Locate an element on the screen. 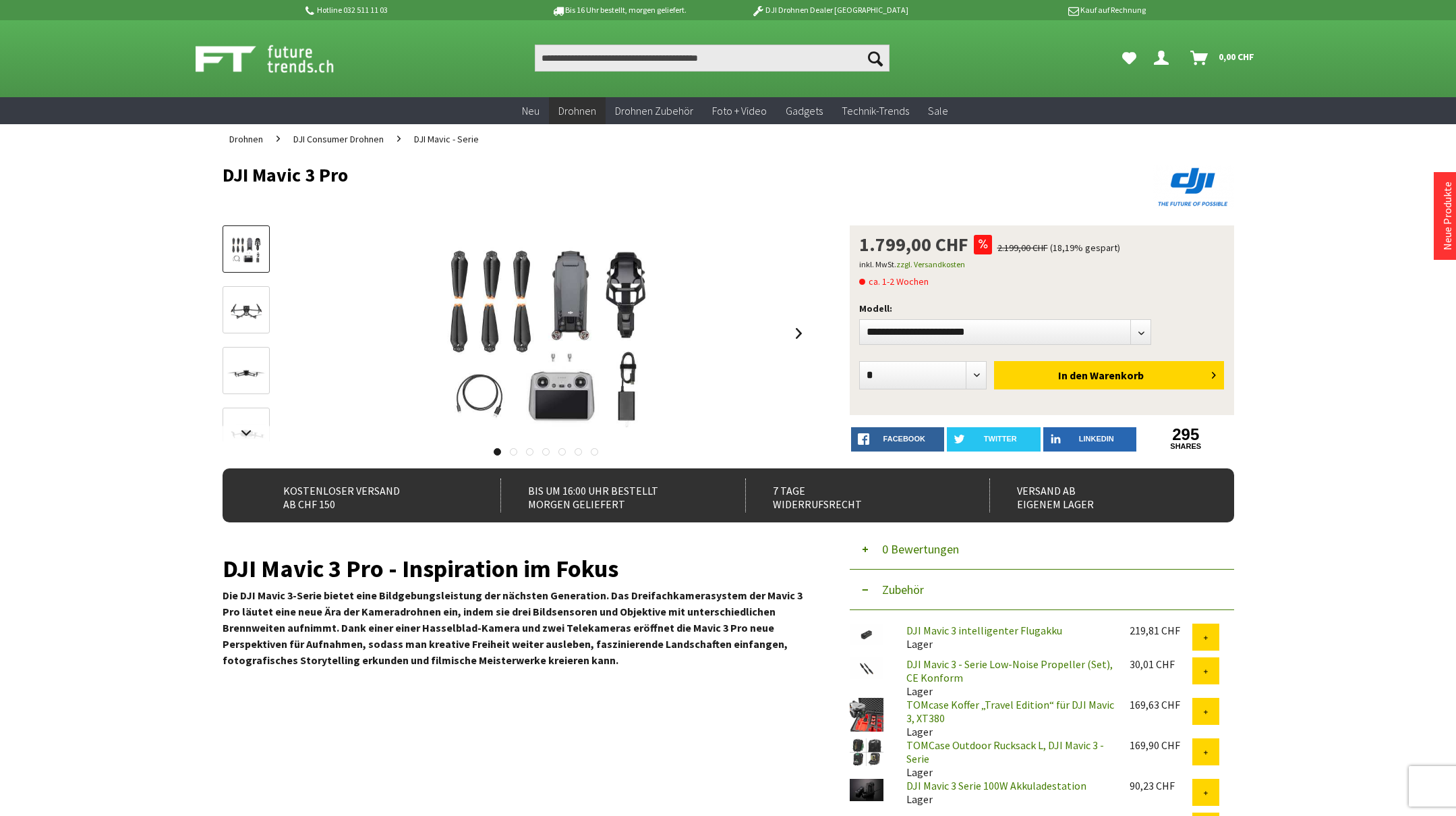  div: Bis um 16:00 Uhr bestellt Morgen geliefert is located at coordinates (607, 495).